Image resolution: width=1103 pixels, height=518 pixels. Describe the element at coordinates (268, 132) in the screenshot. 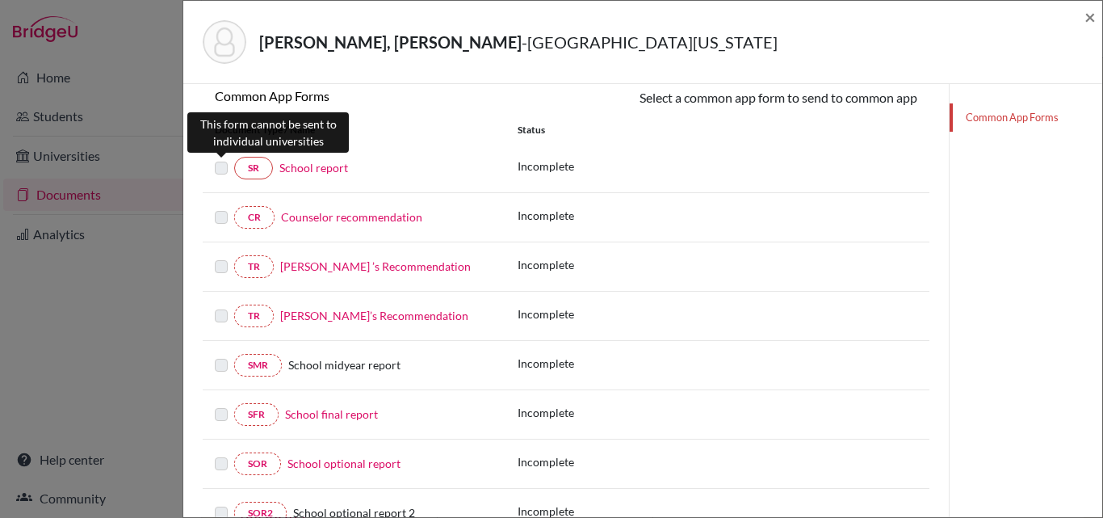

I see `div: This form cannot be sent to individual universities` at that location.